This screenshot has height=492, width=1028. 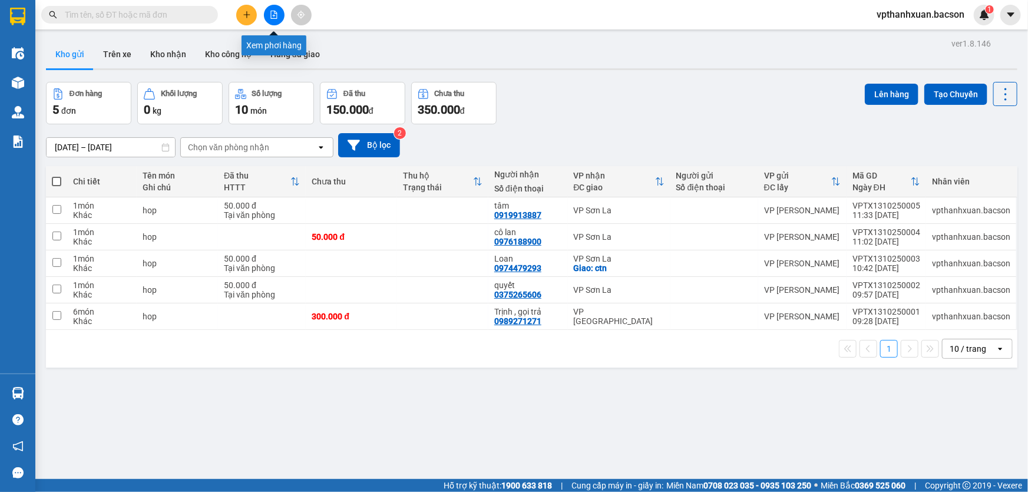 What do you see at coordinates (321, 147) in the screenshot?
I see `svg: open` at bounding box center [321, 147].